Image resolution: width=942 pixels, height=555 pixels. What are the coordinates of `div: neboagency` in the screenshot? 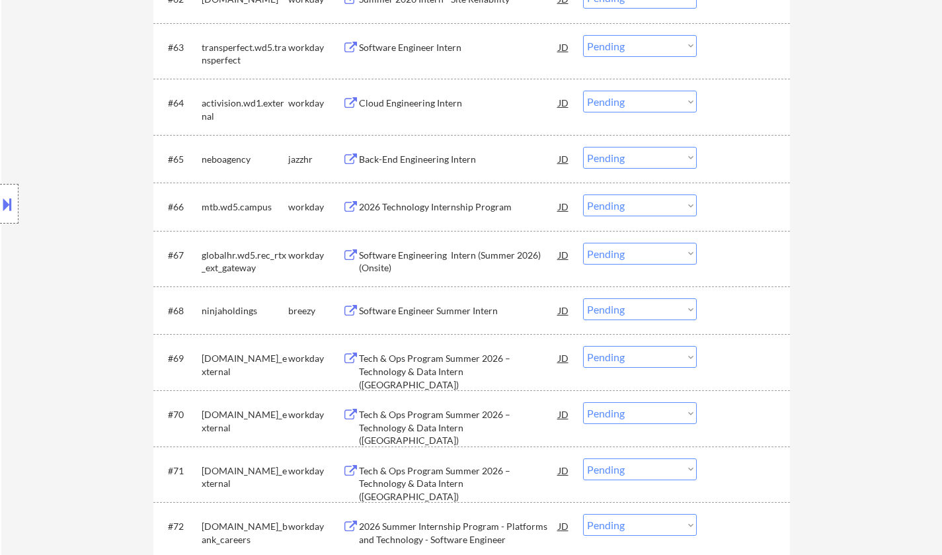 It's located at (245, 159).